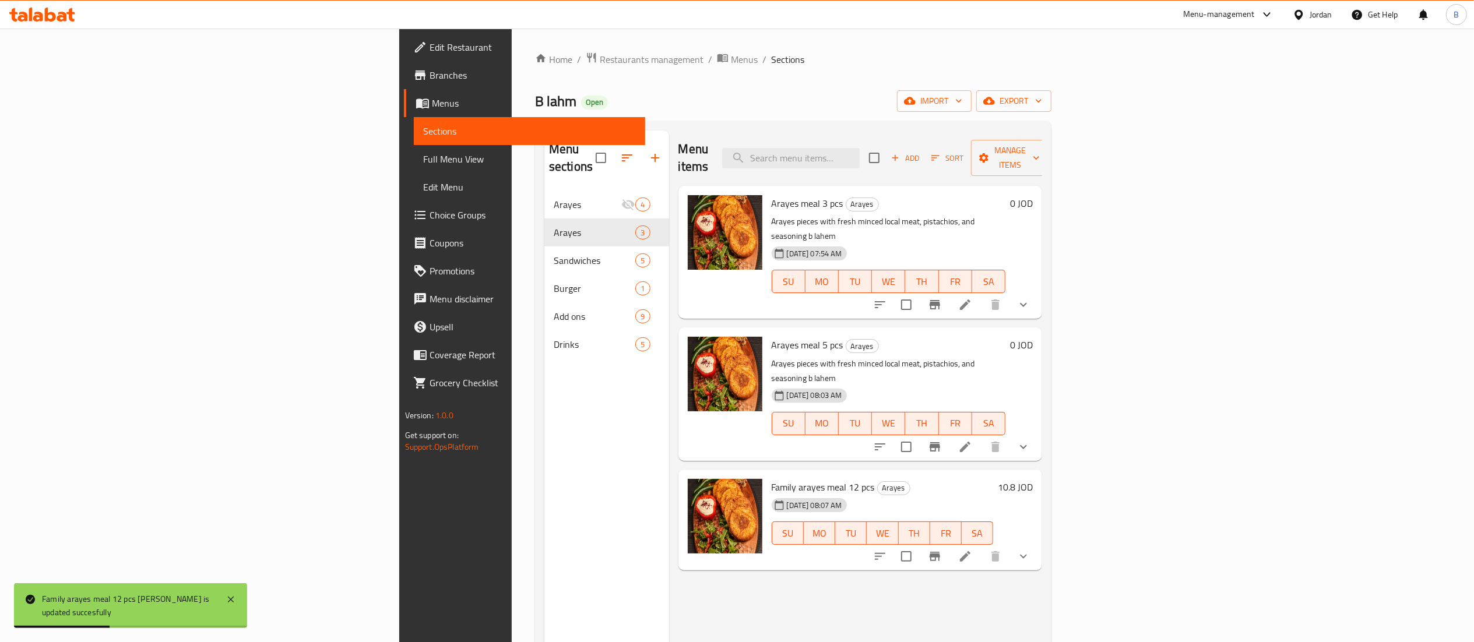 The width and height of the screenshot is (1474, 642). Describe the element at coordinates (725, 516) in the screenshot. I see `img: Family arayes meal 12 pcs` at that location.